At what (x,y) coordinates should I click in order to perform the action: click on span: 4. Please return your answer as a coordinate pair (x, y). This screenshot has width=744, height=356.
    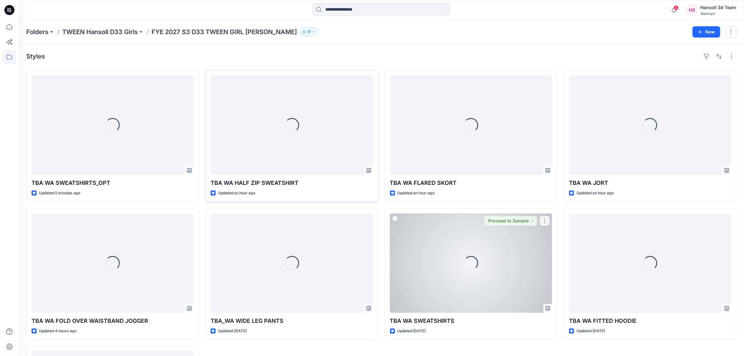
    Looking at the image, I should click on (676, 8).